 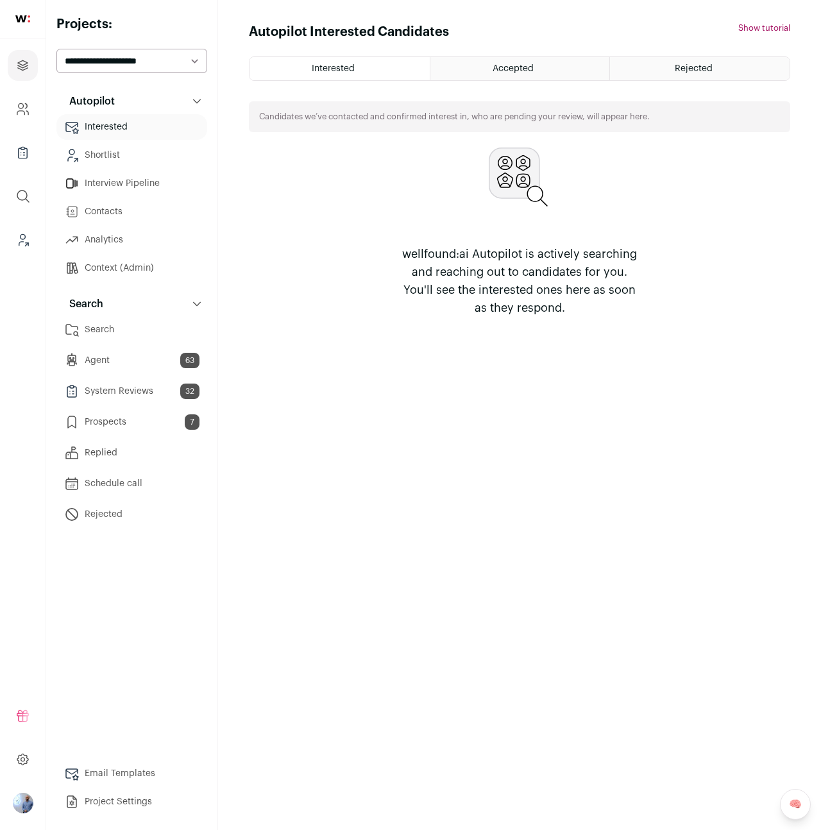 What do you see at coordinates (132, 422) in the screenshot?
I see `a: Prospects7` at bounding box center [132, 422].